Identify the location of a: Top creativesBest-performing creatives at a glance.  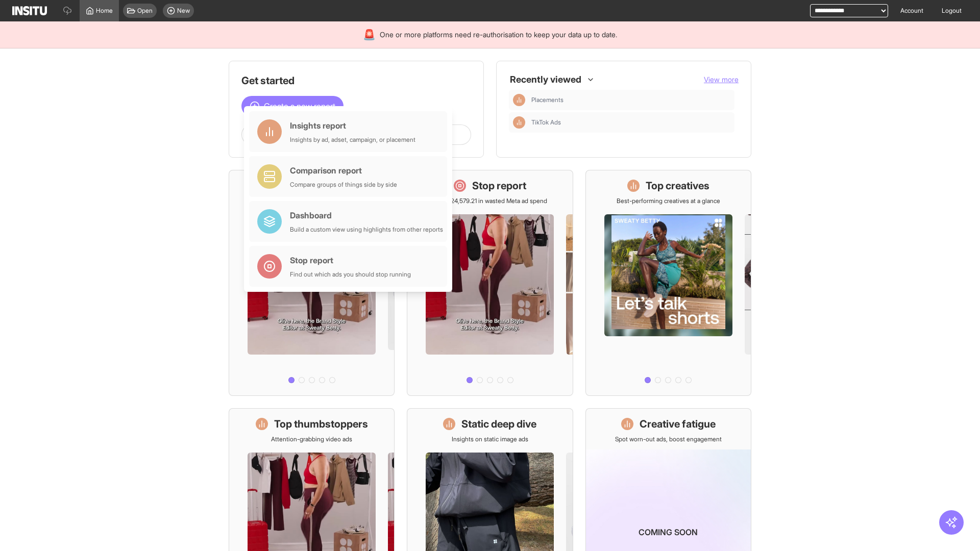
(668, 283).